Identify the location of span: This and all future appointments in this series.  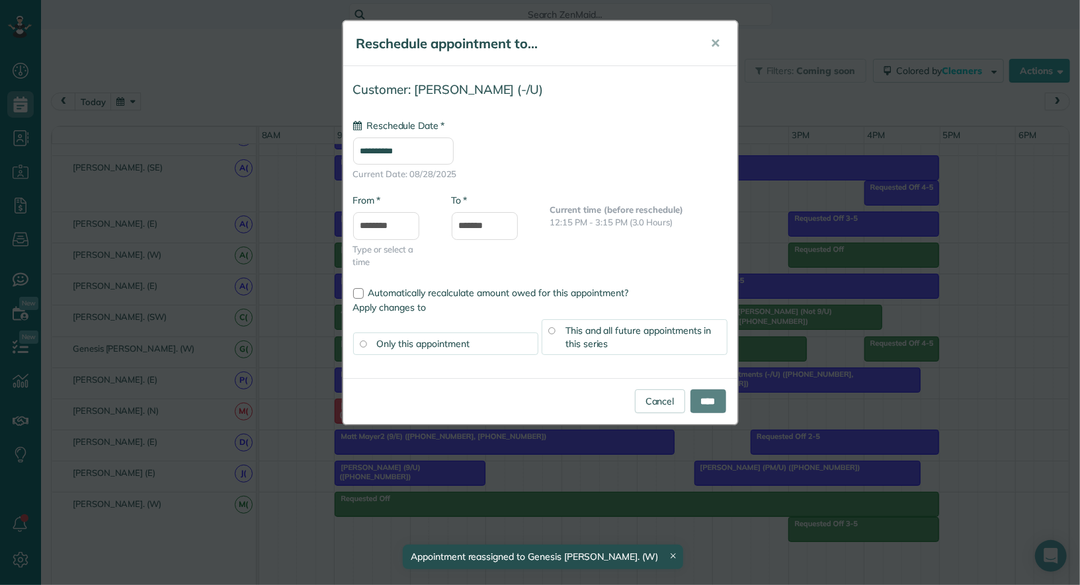
(638, 337).